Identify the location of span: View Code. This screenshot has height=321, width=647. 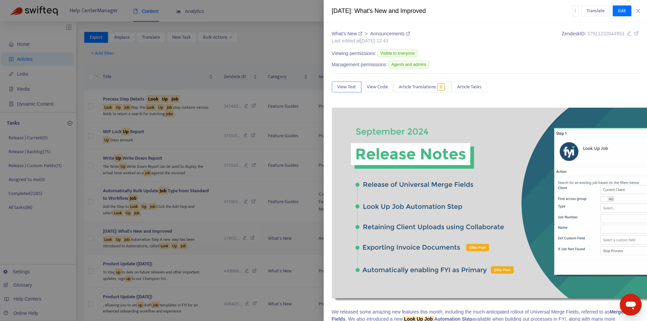
(378, 87).